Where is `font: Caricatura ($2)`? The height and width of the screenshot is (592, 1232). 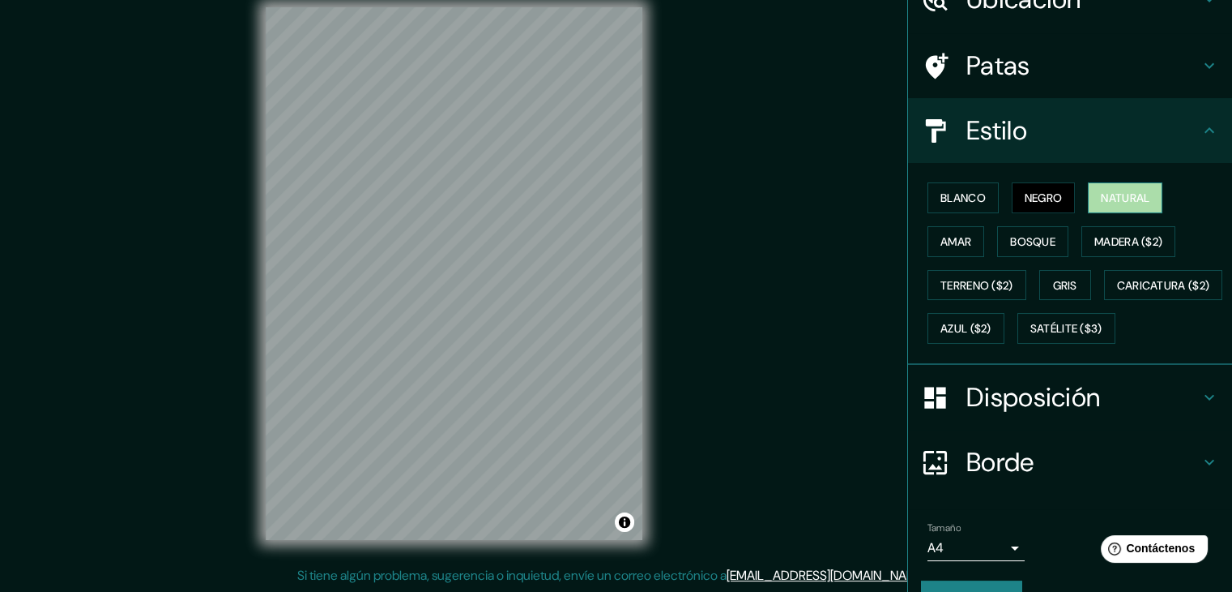
font: Caricatura ($2) is located at coordinates (1164, 285).